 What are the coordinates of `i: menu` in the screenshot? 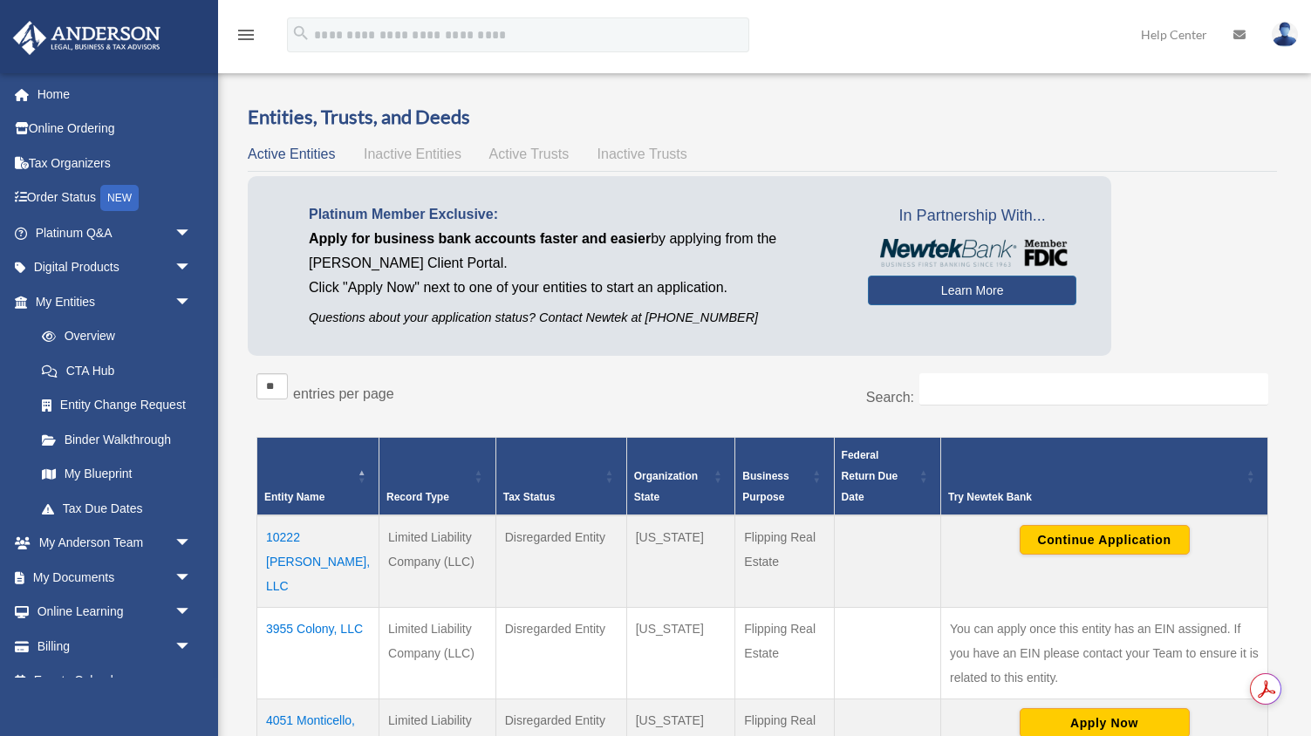 It's located at (246, 35).